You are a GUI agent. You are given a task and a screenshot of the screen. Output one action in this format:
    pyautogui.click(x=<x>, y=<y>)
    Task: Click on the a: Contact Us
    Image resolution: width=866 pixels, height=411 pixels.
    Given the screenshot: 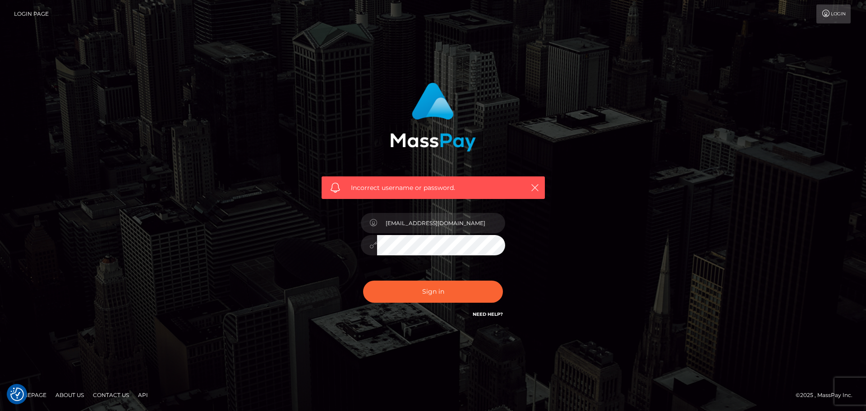 What is the action you would take?
    pyautogui.click(x=111, y=395)
    